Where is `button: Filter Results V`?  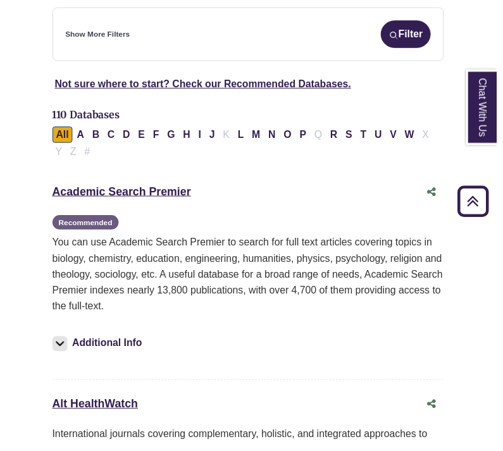
button: Filter Results V is located at coordinates (399, 137).